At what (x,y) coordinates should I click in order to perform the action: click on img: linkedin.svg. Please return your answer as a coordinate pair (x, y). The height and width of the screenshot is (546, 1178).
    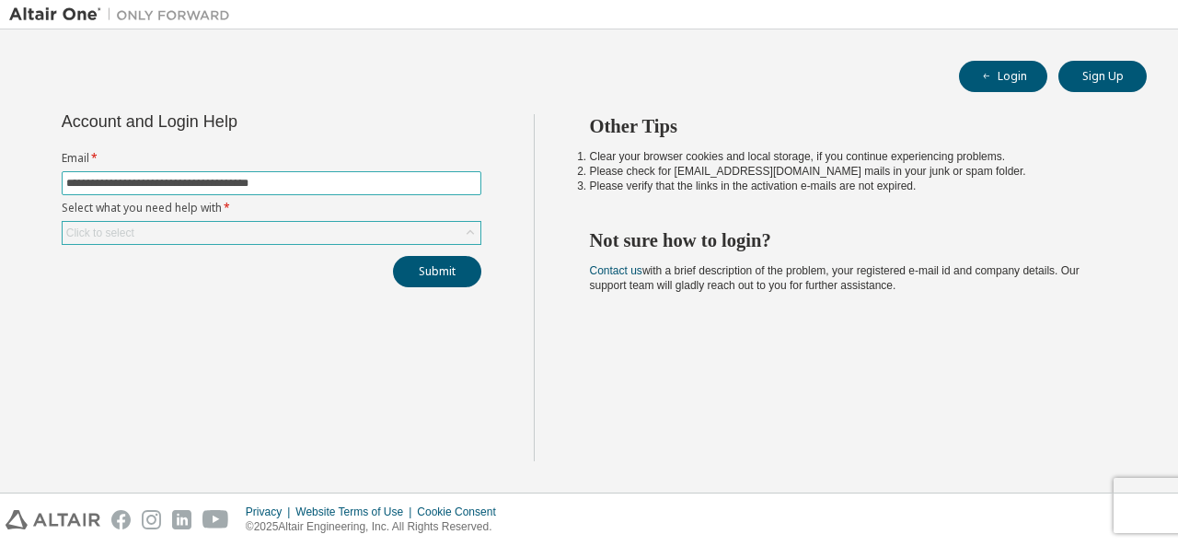
    Looking at the image, I should click on (181, 519).